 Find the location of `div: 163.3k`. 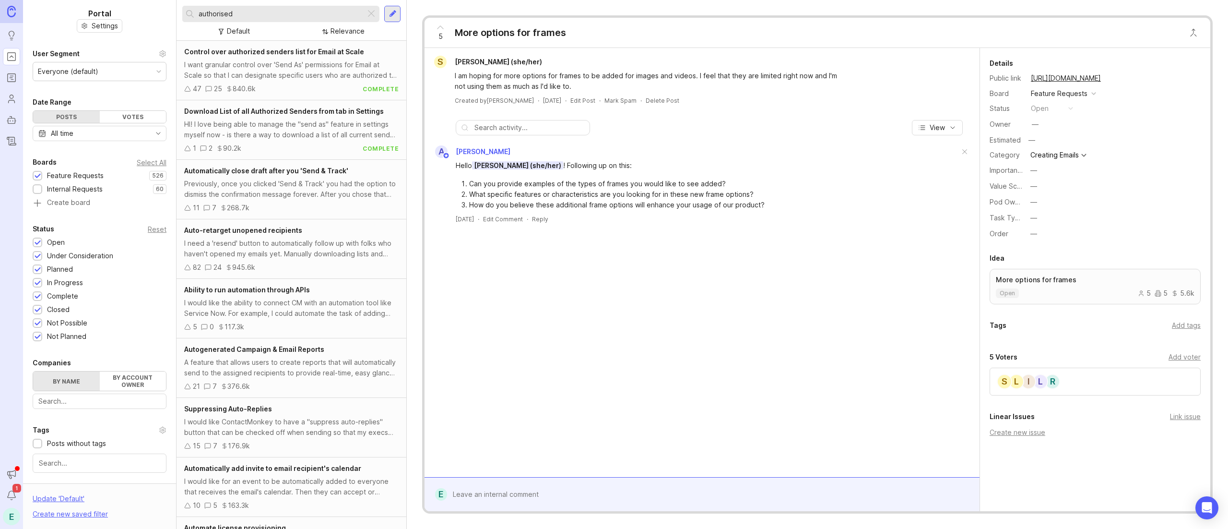

div: 163.3k is located at coordinates (238, 505).